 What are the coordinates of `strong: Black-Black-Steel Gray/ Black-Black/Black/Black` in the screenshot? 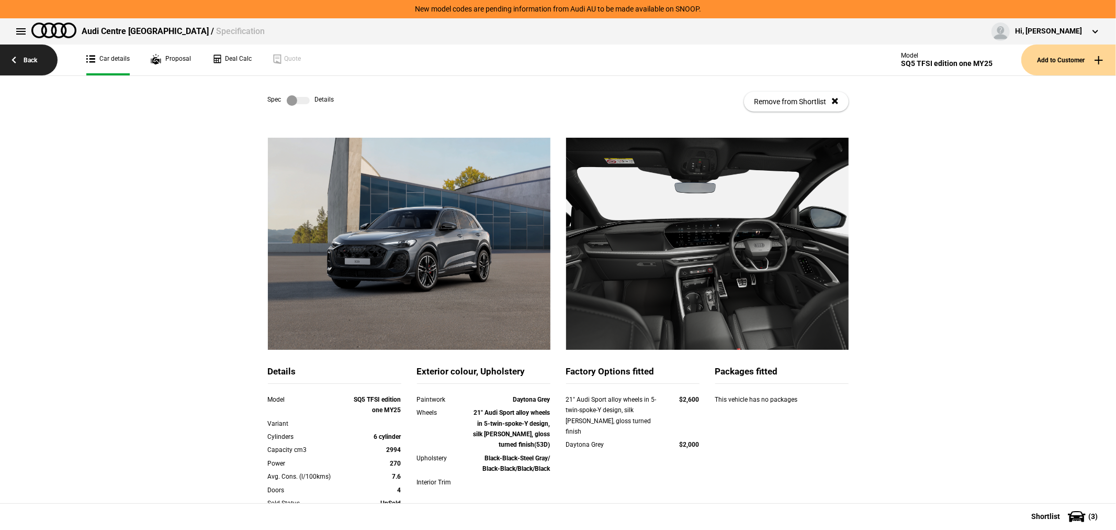 It's located at (516, 463).